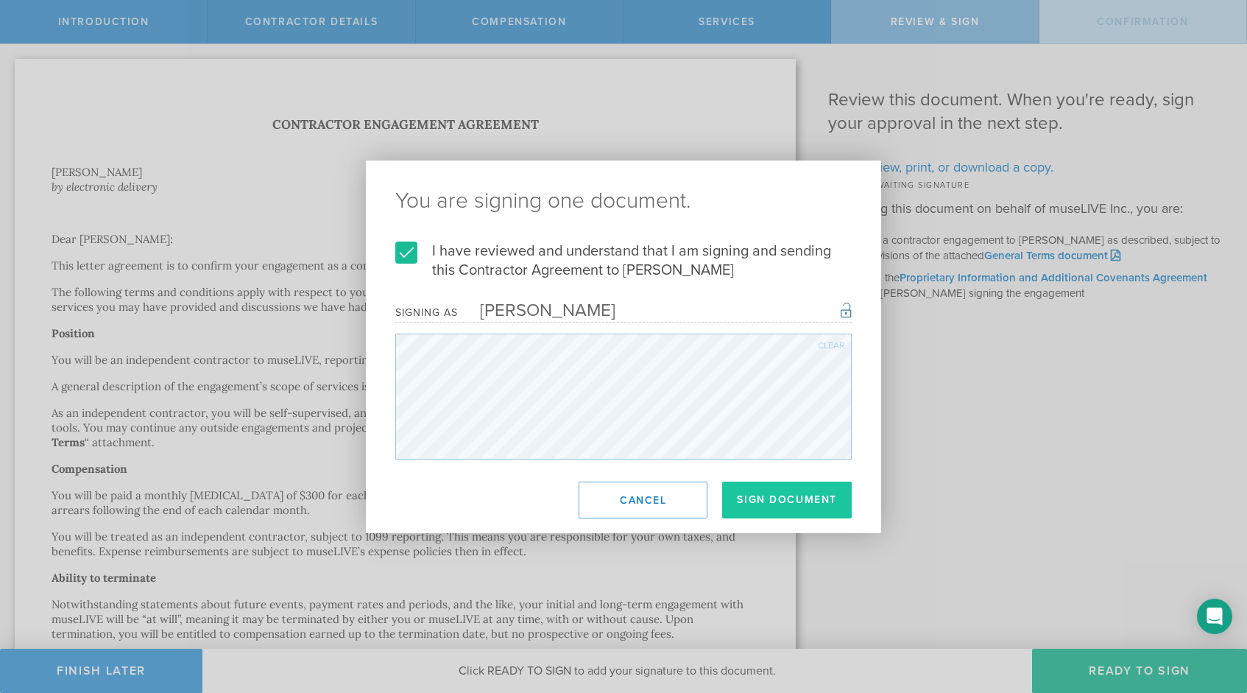 The image size is (1247, 693). I want to click on label: I have reviewed and understand that I am signing and sending this Contractor Agreement to [PERSON..., so click(624, 261).